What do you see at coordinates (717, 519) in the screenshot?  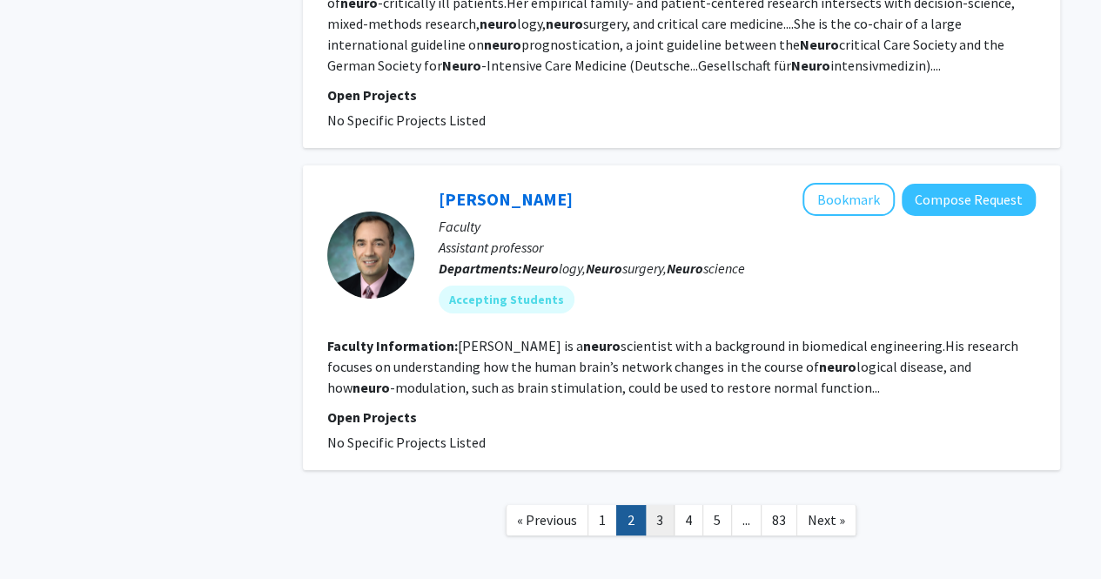 I see `a: 5` at bounding box center [717, 519].